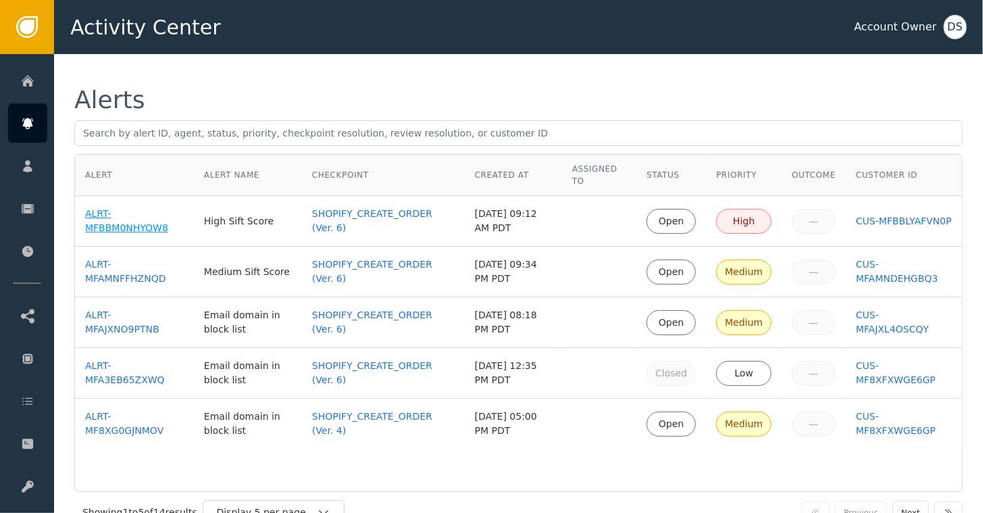 This screenshot has height=513, width=983. Describe the element at coordinates (134, 221) in the screenshot. I see `div: ALRT-MFBBM0NHYOW8` at that location.